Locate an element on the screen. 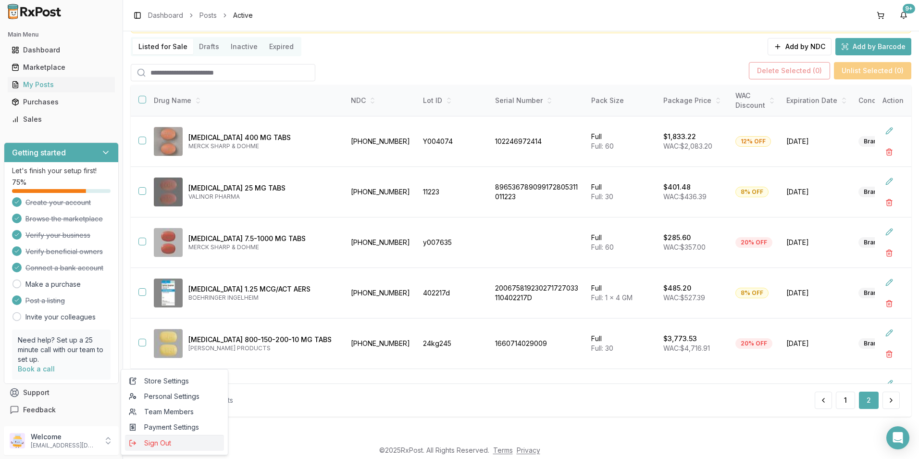 The width and height of the screenshot is (919, 459). div: 20% OFF is located at coordinates (754, 242).